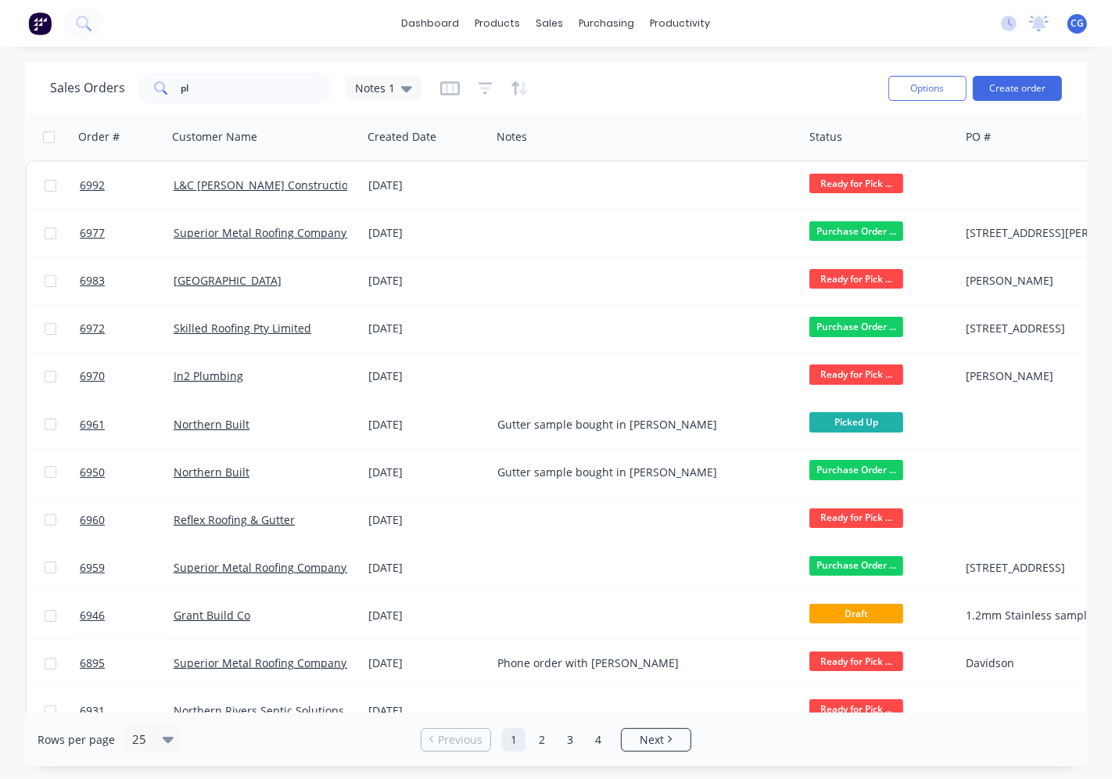 This screenshot has width=1112, height=779. I want to click on div: Order #, so click(99, 137).